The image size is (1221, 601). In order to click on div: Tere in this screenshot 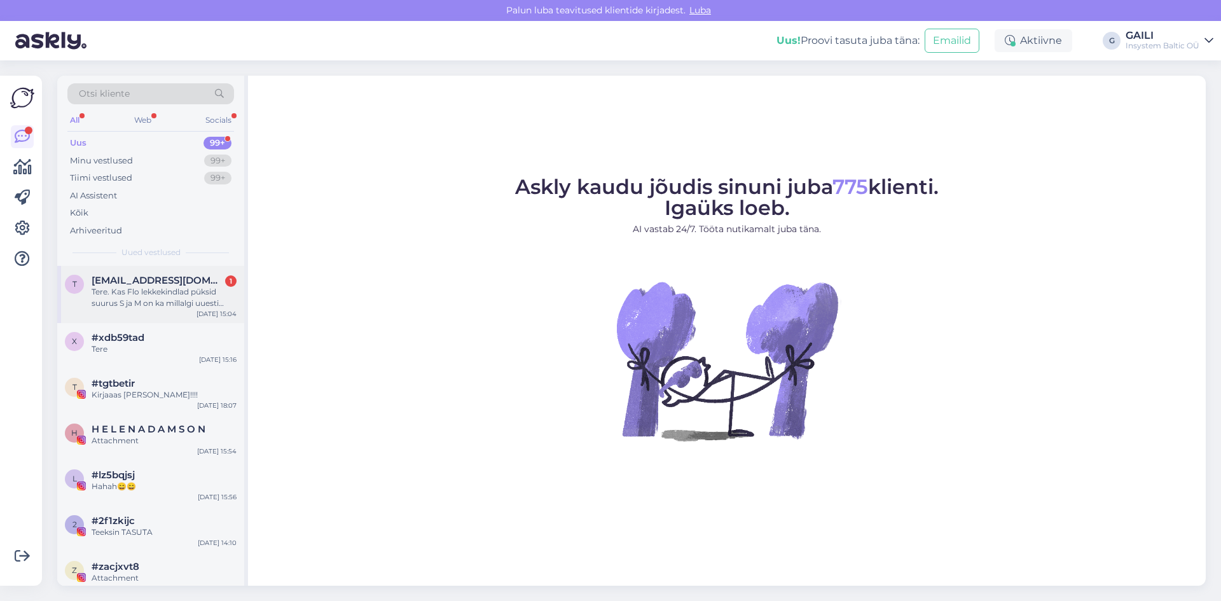, I will do `click(164, 349)`.